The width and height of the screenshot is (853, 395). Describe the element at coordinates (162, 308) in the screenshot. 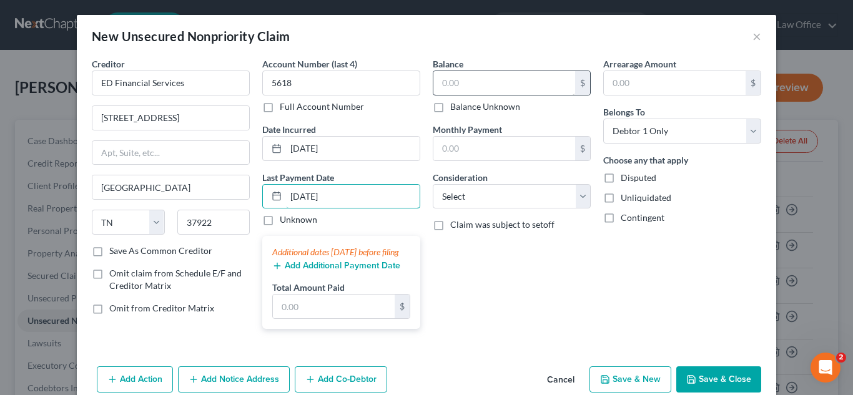

I see `span: Omit from Creditor Matrix` at that location.